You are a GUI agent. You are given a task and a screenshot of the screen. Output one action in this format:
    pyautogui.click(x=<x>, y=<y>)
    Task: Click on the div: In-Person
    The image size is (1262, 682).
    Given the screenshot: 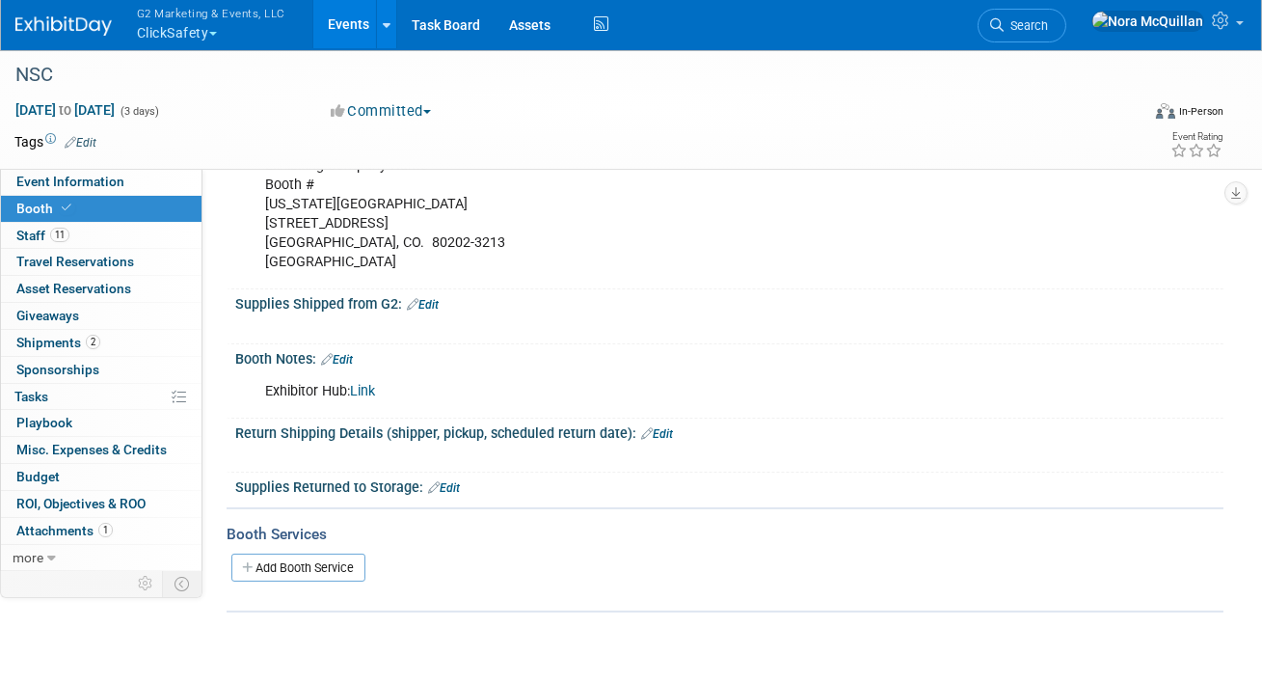 What is the action you would take?
    pyautogui.click(x=1200, y=111)
    